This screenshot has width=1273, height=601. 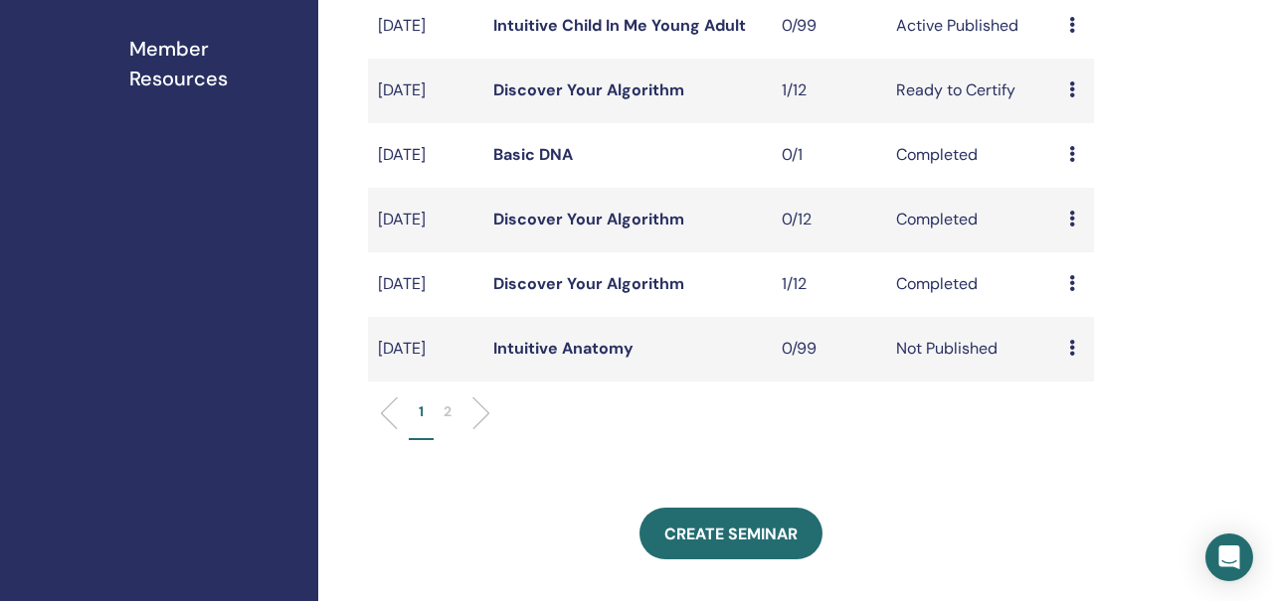 I want to click on td: Ready to Certify, so click(x=972, y=90).